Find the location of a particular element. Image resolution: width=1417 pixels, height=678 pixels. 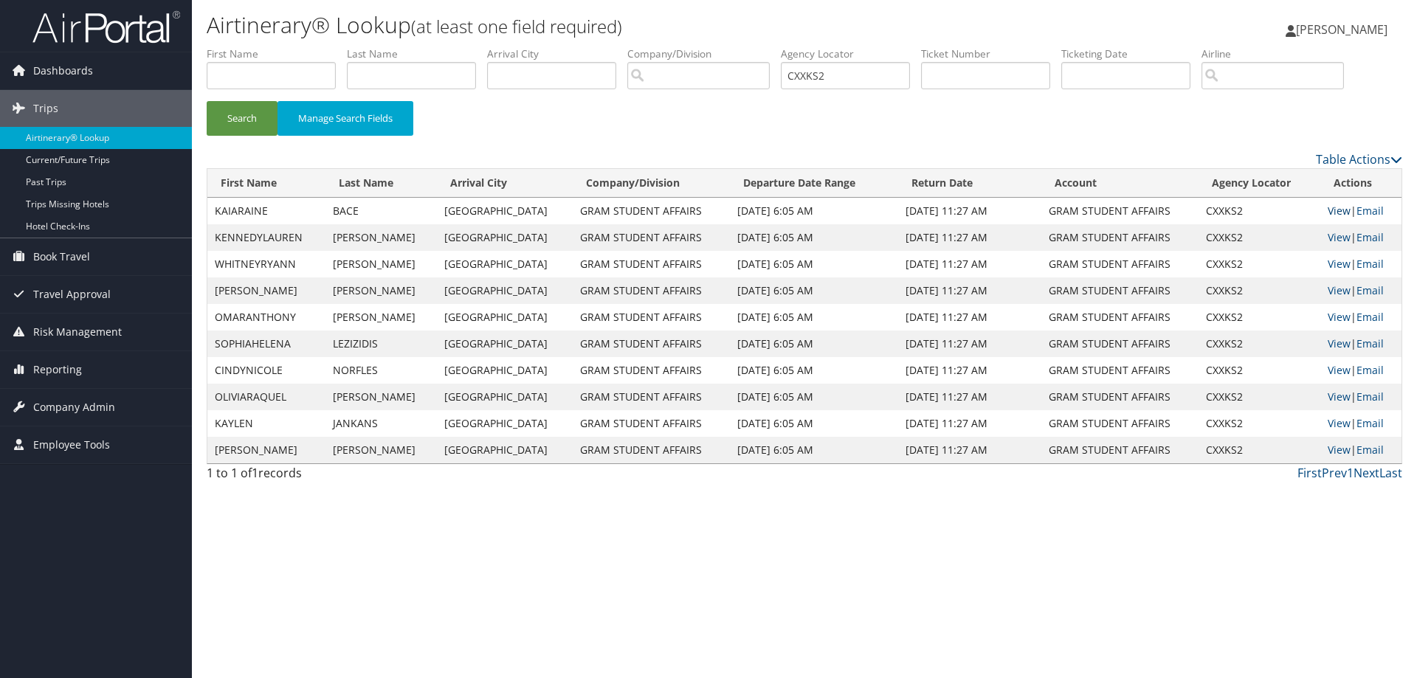

th: Company/Division is located at coordinates (652, 183).